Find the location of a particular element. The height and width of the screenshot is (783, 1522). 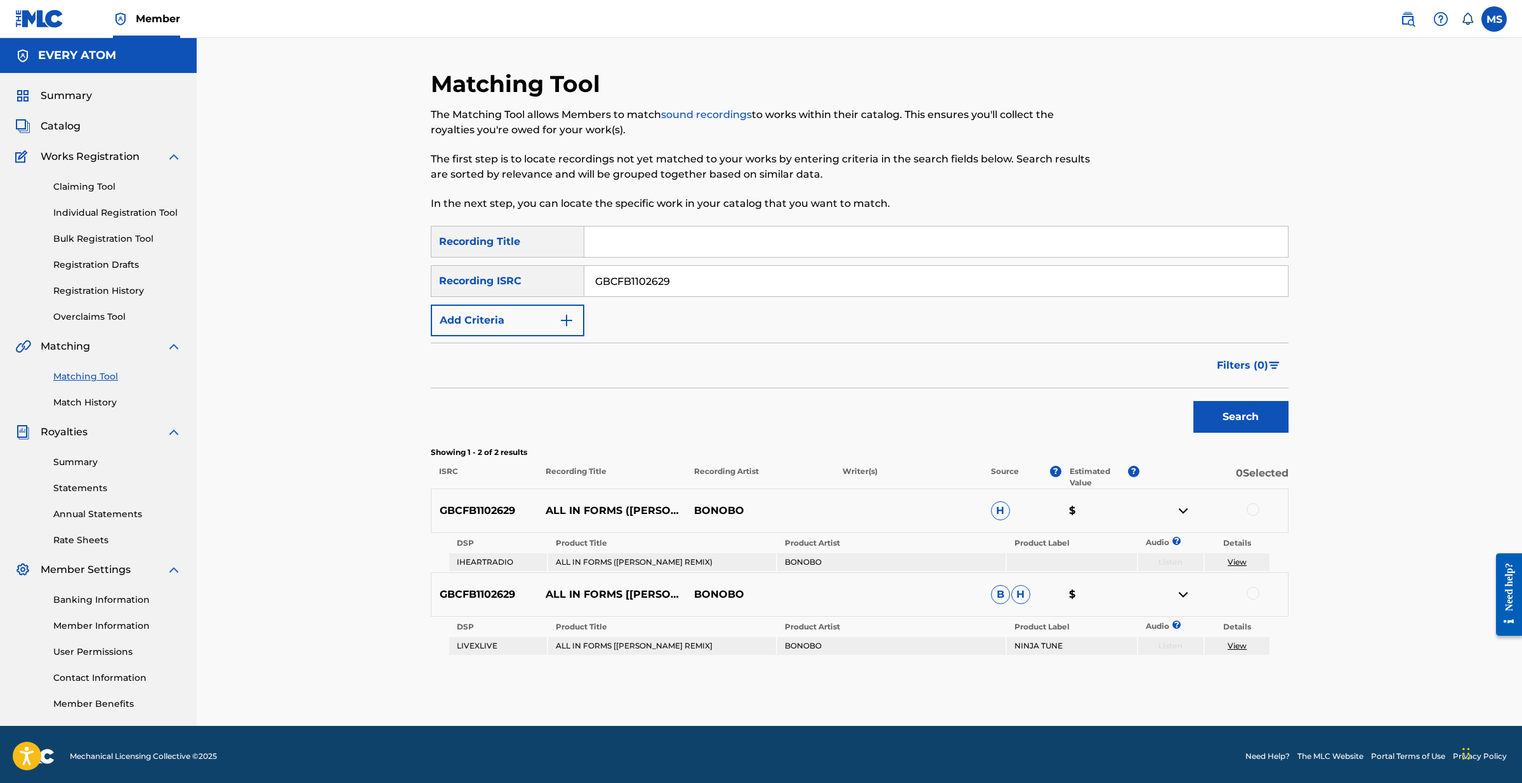

img: Catalog is located at coordinates (23, 126).